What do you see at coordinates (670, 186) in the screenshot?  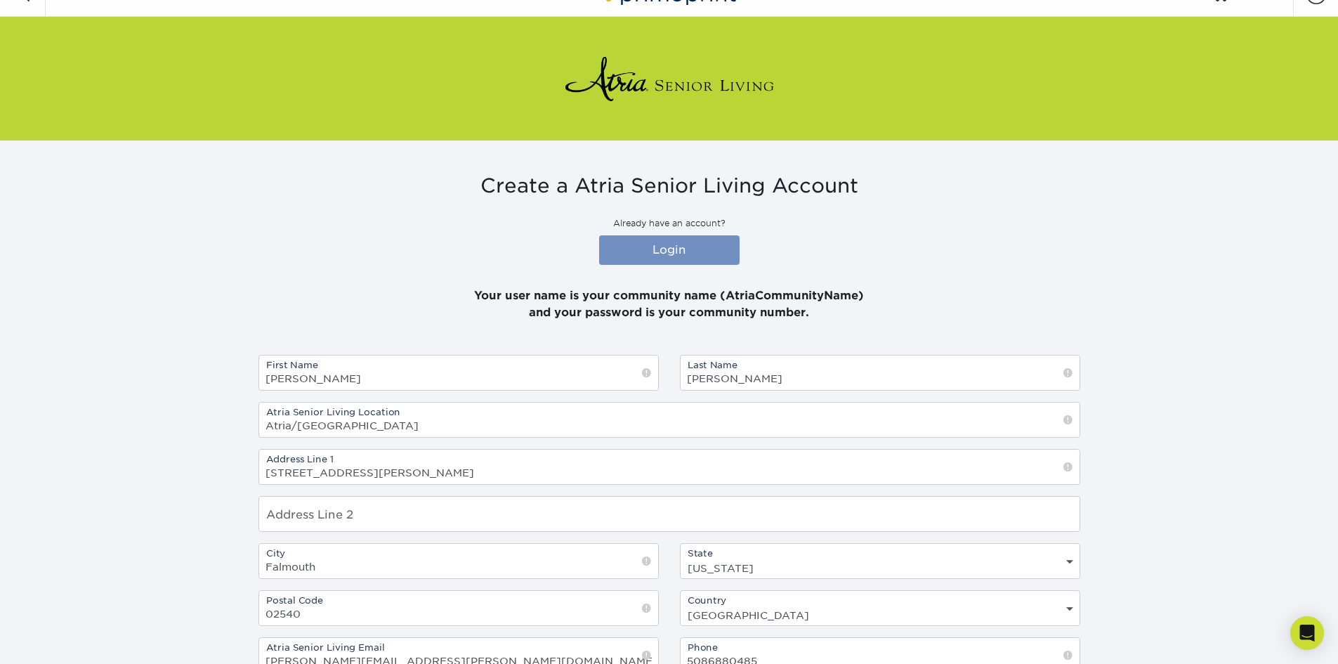 I see `h3: Create a Atria Senior Living Account` at bounding box center [670, 186].